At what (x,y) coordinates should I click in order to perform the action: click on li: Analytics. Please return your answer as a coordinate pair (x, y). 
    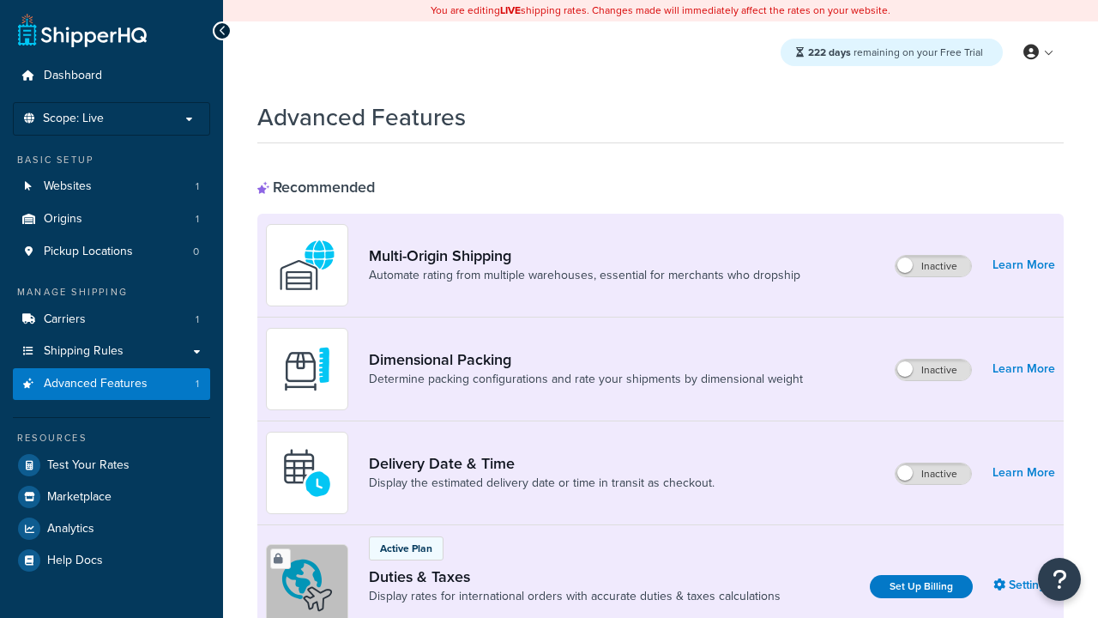
    Looking at the image, I should click on (112, 529).